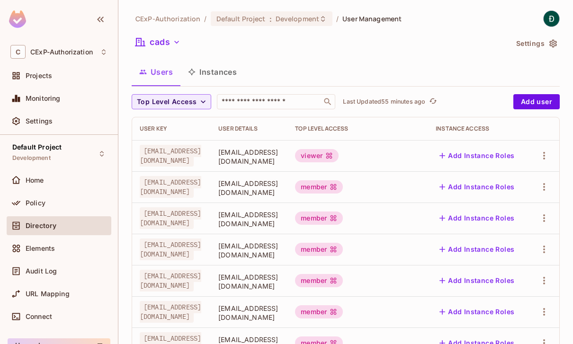 The height and width of the screenshot is (344, 573). What do you see at coordinates (40, 249) in the screenshot?
I see `span: Elements` at bounding box center [40, 249].